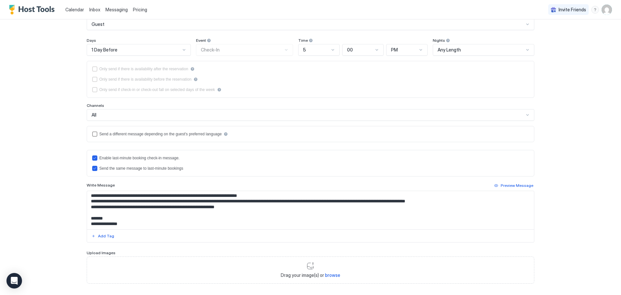 The width and height of the screenshot is (621, 295). Describe the element at coordinates (140, 10) in the screenshot. I see `span: Pricing` at that location.